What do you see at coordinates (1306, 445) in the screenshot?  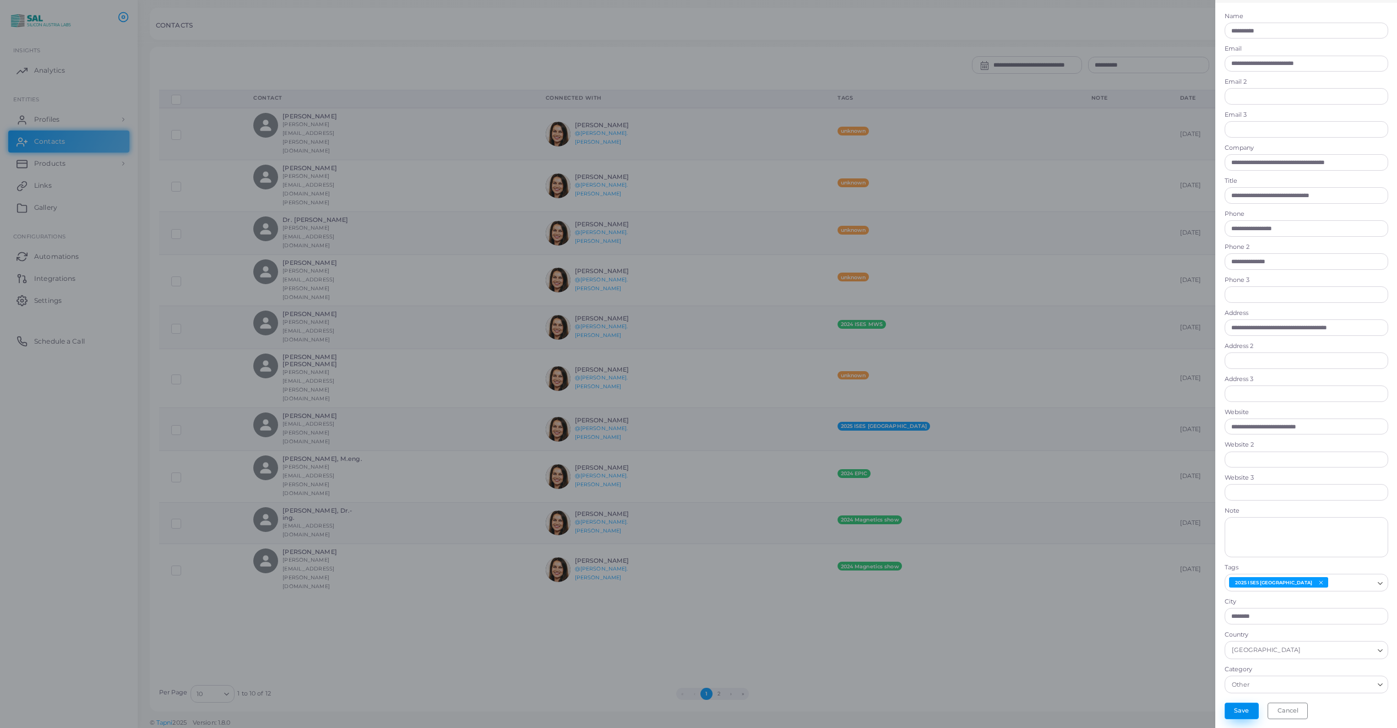 I see `label: Website 2` at bounding box center [1306, 445].